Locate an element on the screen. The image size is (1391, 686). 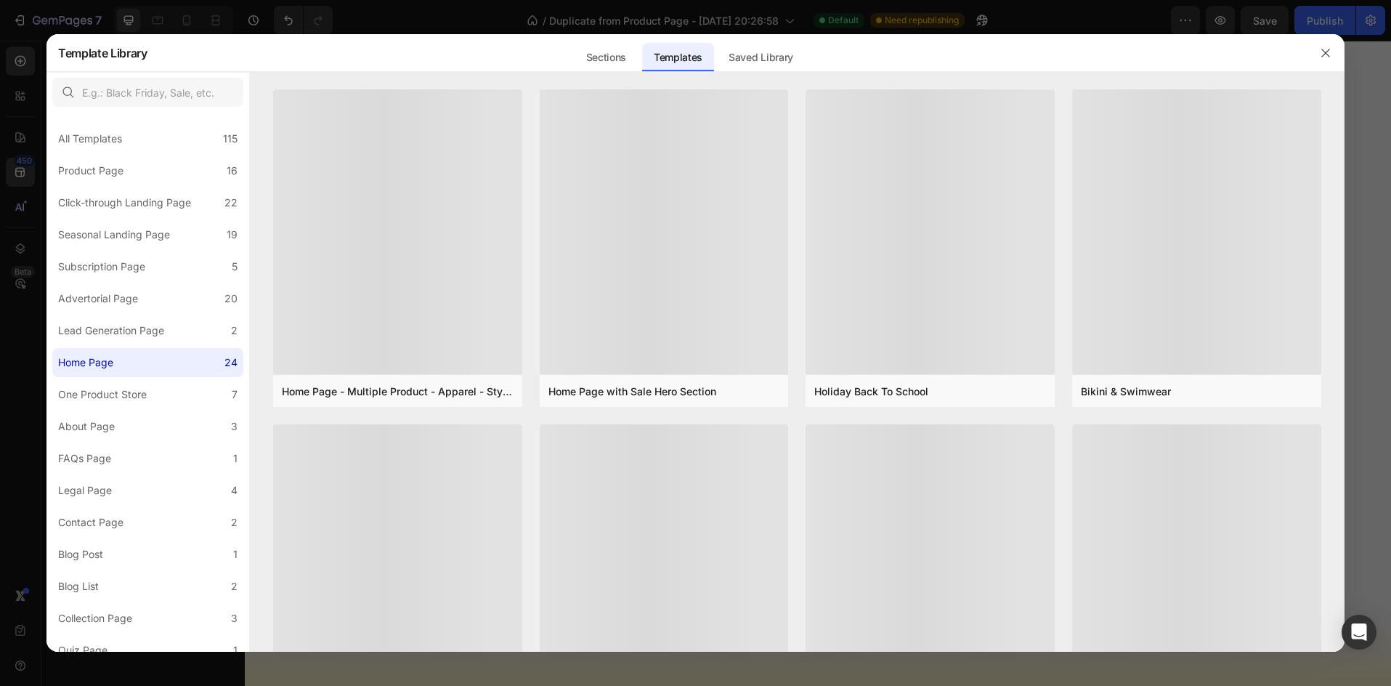
div: Contact Page is located at coordinates (91, 522).